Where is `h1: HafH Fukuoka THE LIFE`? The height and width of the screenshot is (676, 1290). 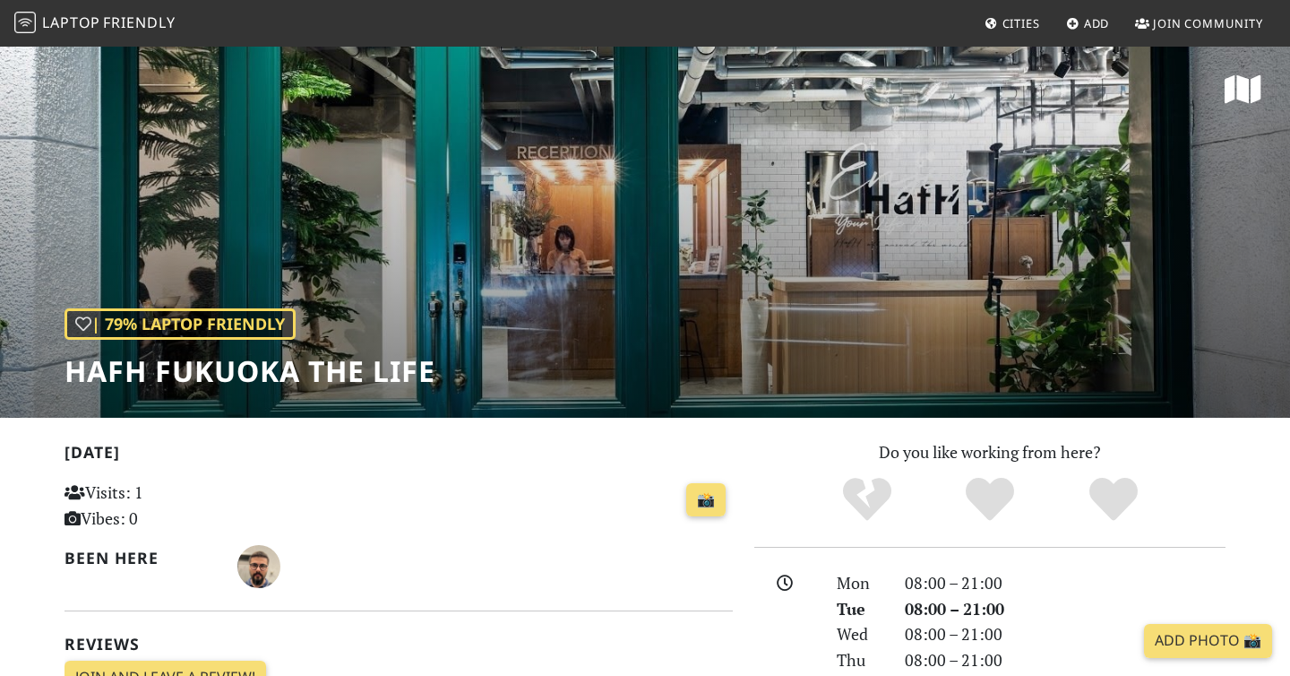 h1: HafH Fukuoka THE LIFE is located at coordinates (250, 371).